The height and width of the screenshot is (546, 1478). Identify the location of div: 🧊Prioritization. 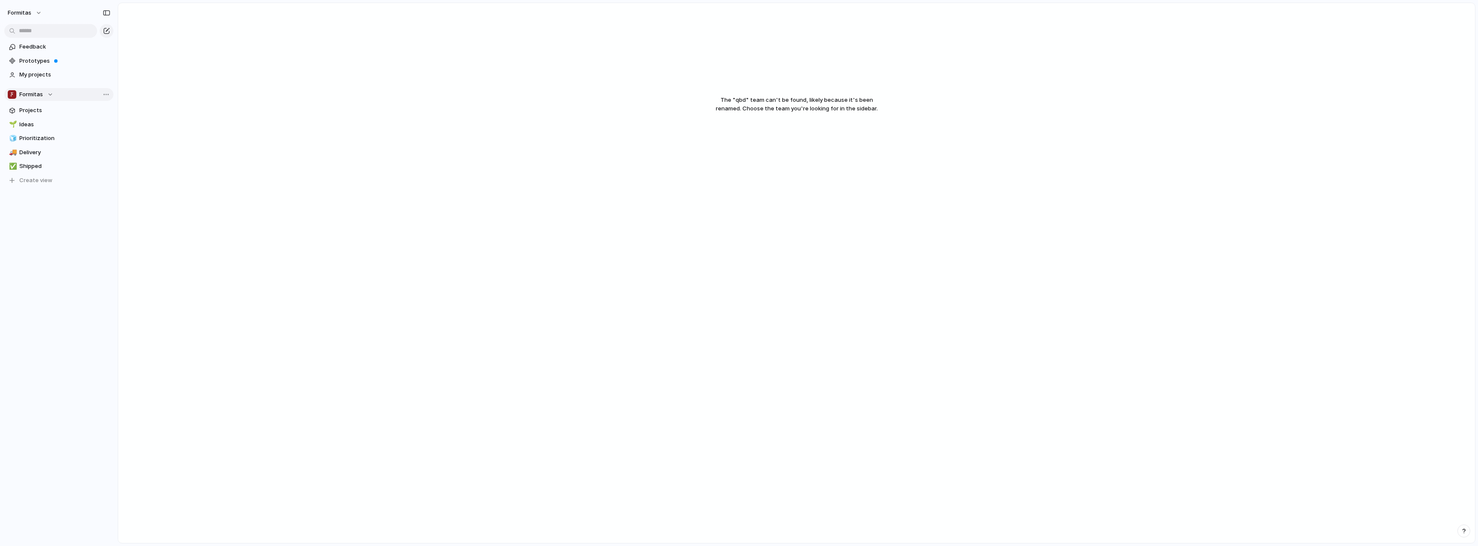
(59, 138).